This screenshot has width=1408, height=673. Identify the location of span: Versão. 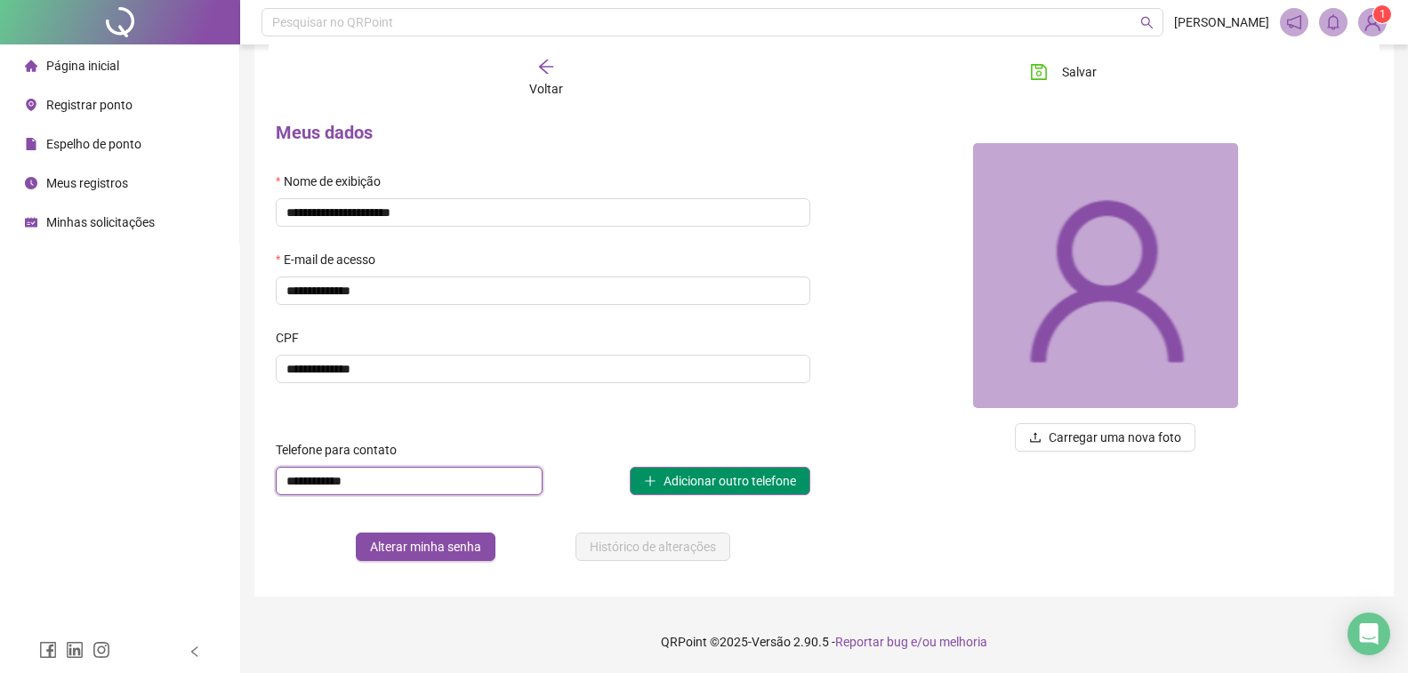
(771, 642).